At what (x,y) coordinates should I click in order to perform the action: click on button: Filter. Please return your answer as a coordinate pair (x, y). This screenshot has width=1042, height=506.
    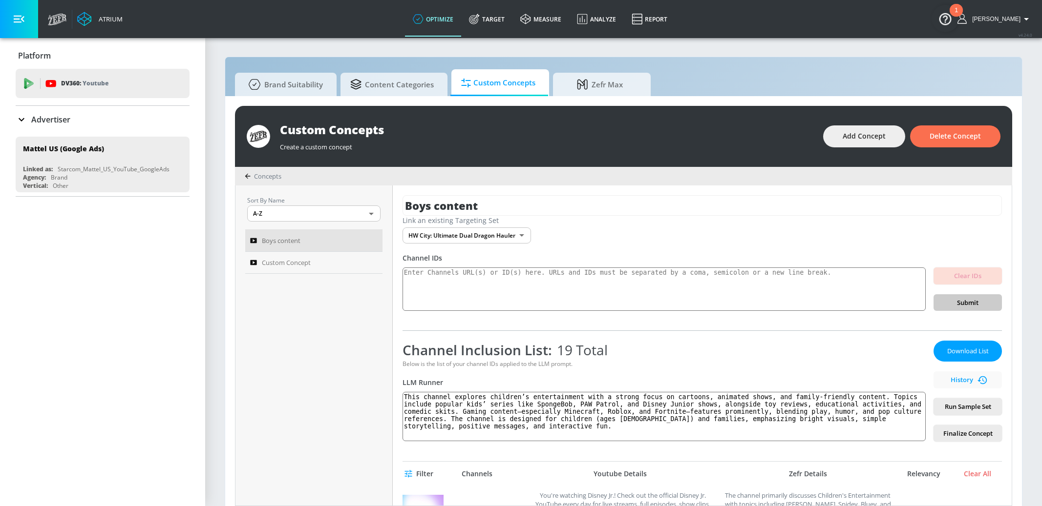
    Looking at the image, I should click on (420, 474).